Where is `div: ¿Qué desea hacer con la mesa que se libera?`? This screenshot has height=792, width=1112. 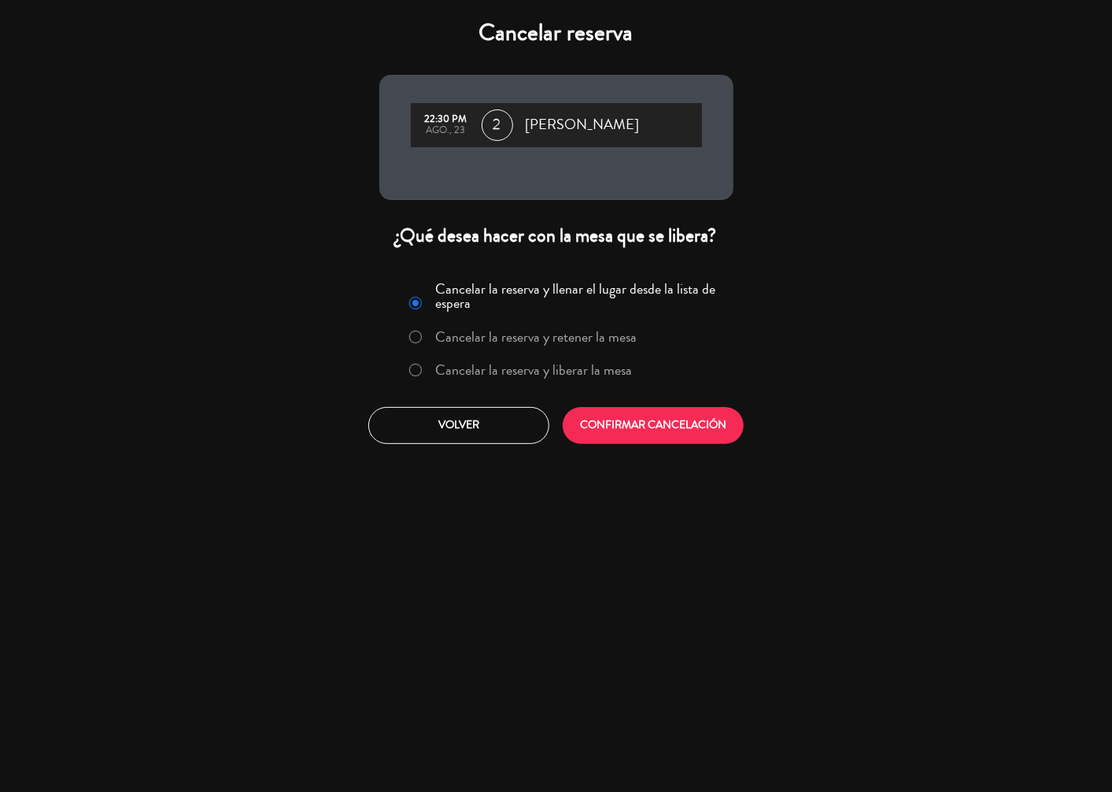 div: ¿Qué desea hacer con la mesa que se libera? is located at coordinates (557, 235).